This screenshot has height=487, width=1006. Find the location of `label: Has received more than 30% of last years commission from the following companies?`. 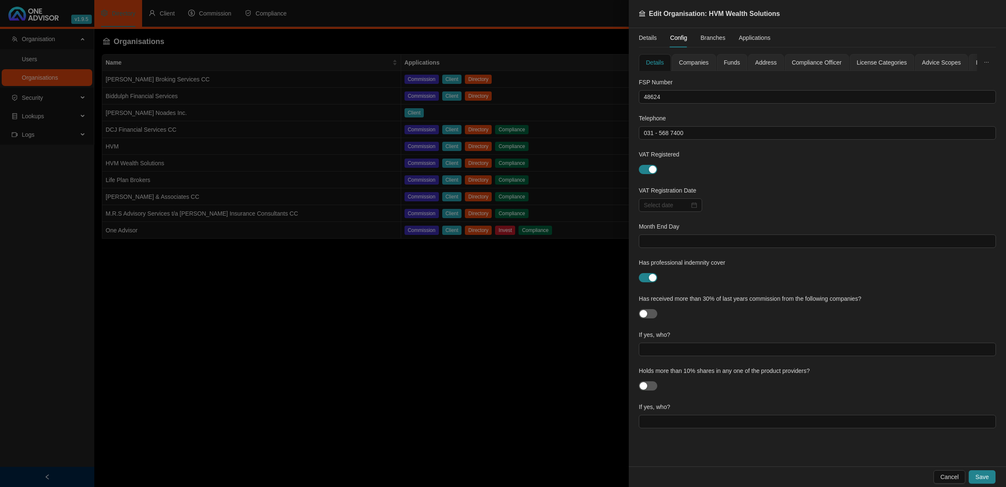

label: Has received more than 30% of last years commission from the following companies? is located at coordinates (753, 299).